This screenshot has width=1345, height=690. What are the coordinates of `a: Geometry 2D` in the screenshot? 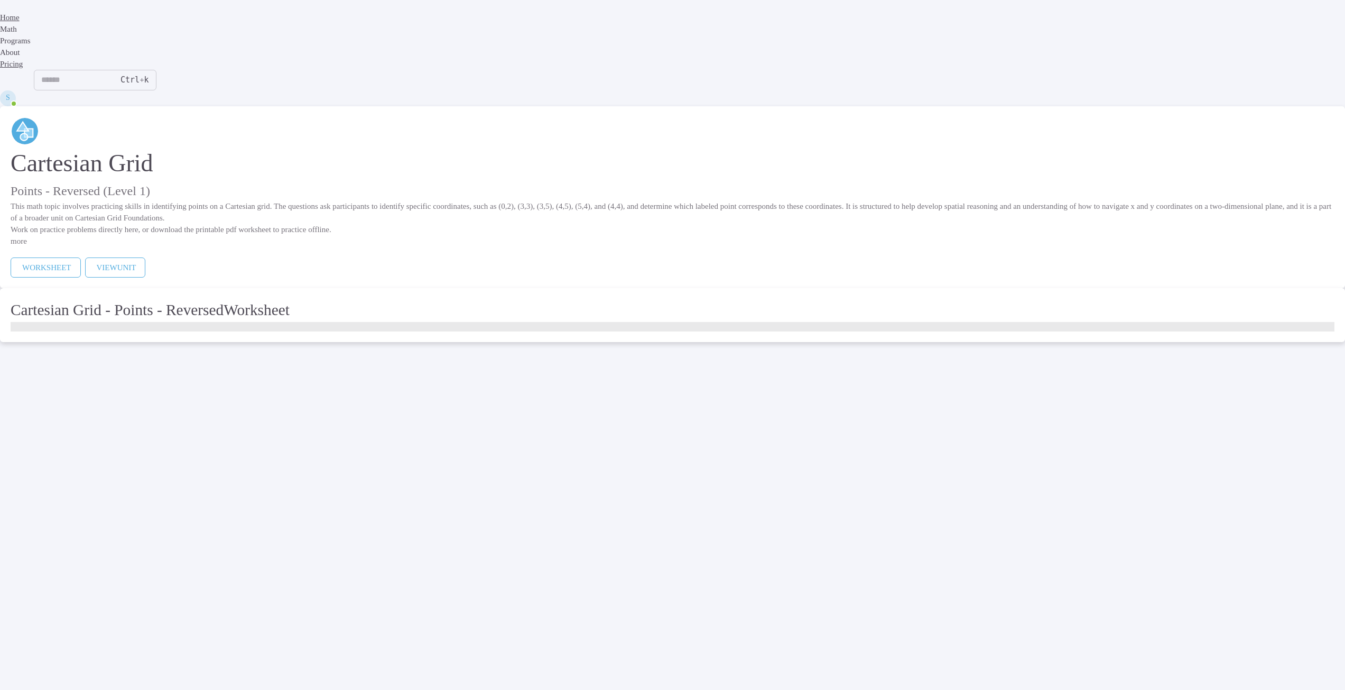 It's located at (25, 131).